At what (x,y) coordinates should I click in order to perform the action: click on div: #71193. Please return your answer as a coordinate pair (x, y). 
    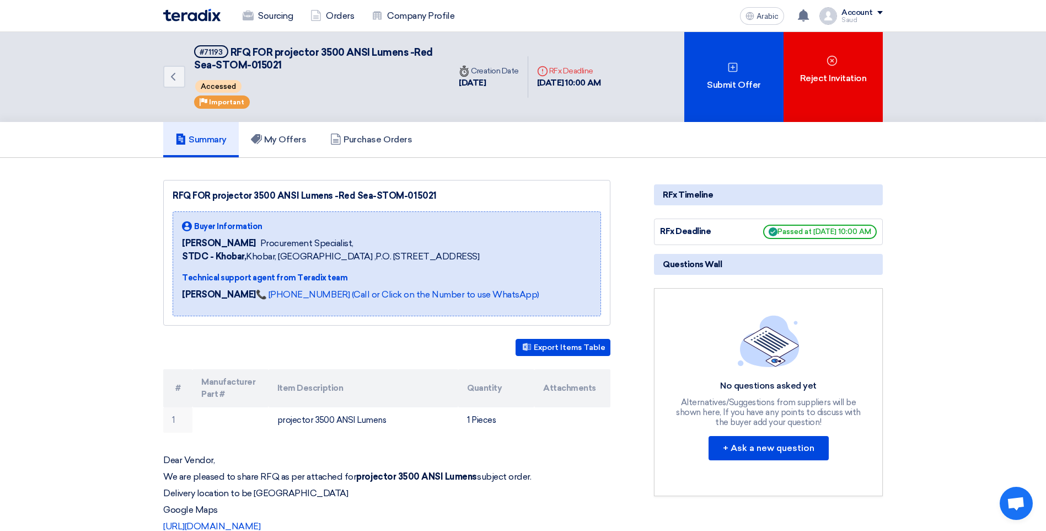
    Looking at the image, I should click on (211, 52).